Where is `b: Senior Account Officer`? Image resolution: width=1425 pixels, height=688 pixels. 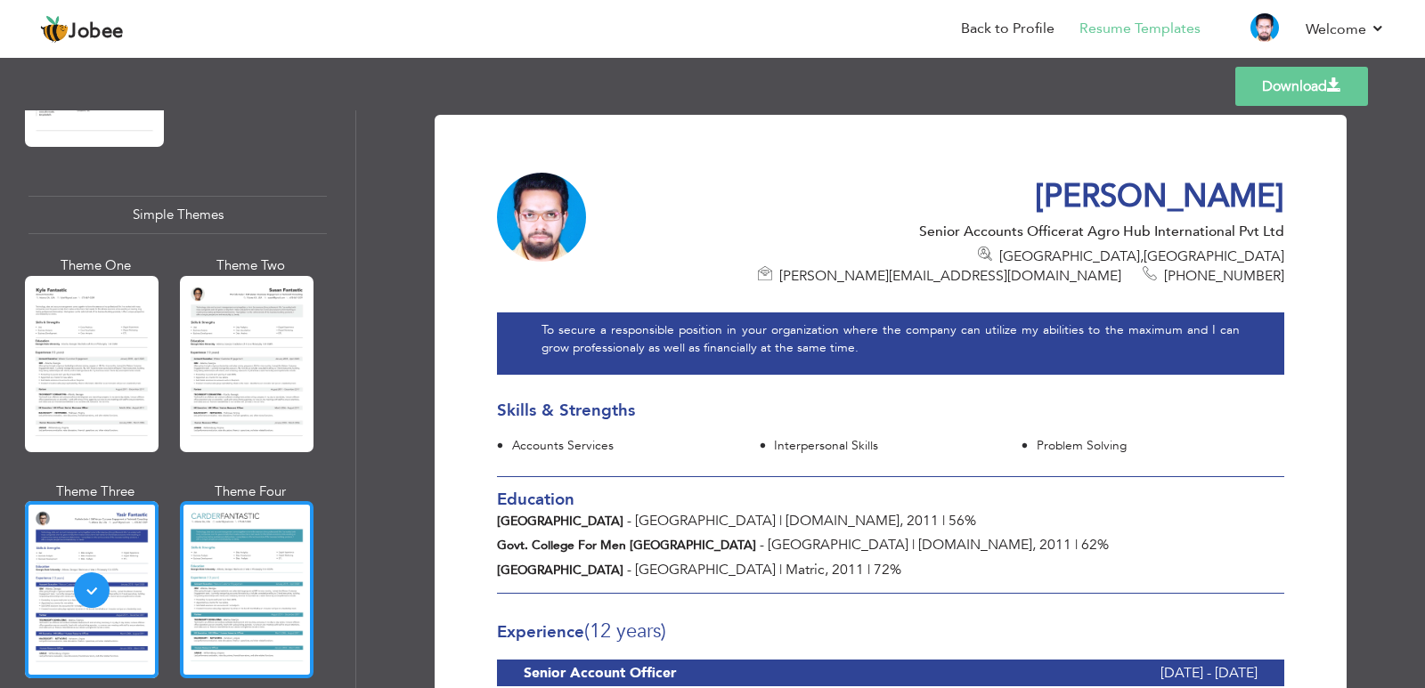 b: Senior Account Officer is located at coordinates (599, 673).